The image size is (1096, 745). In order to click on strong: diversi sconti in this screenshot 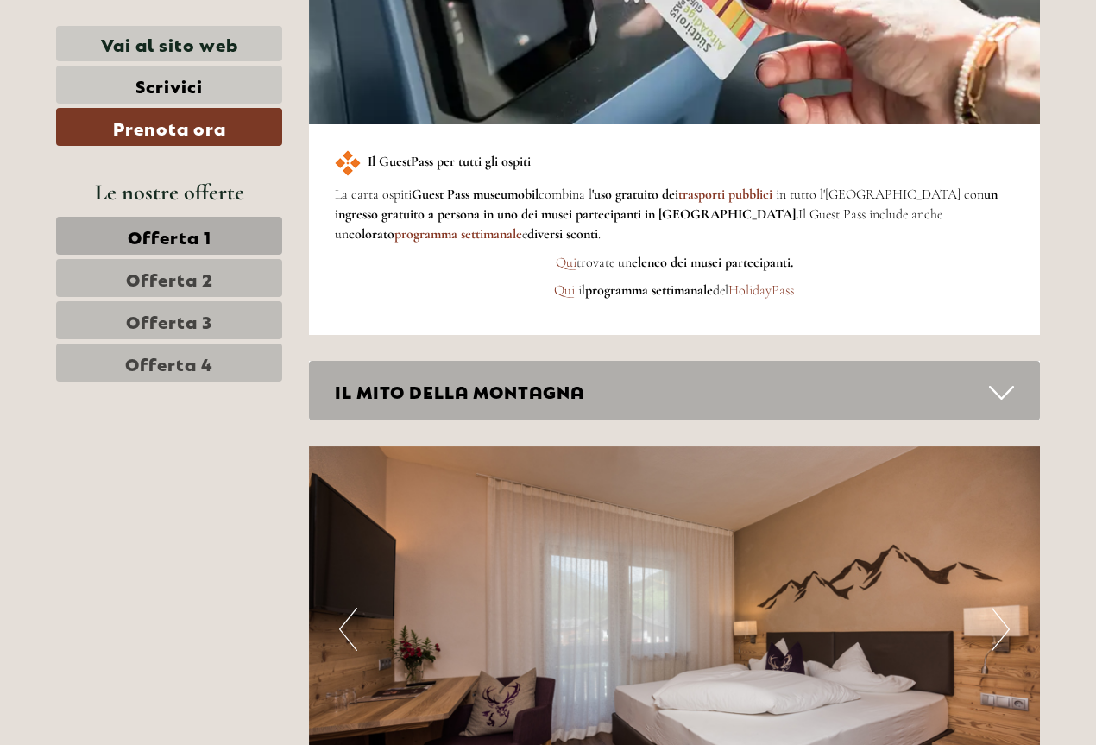, I will do `click(563, 234)`.